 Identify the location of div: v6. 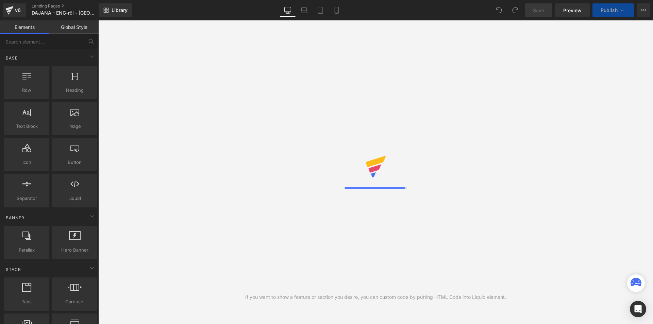
(18, 10).